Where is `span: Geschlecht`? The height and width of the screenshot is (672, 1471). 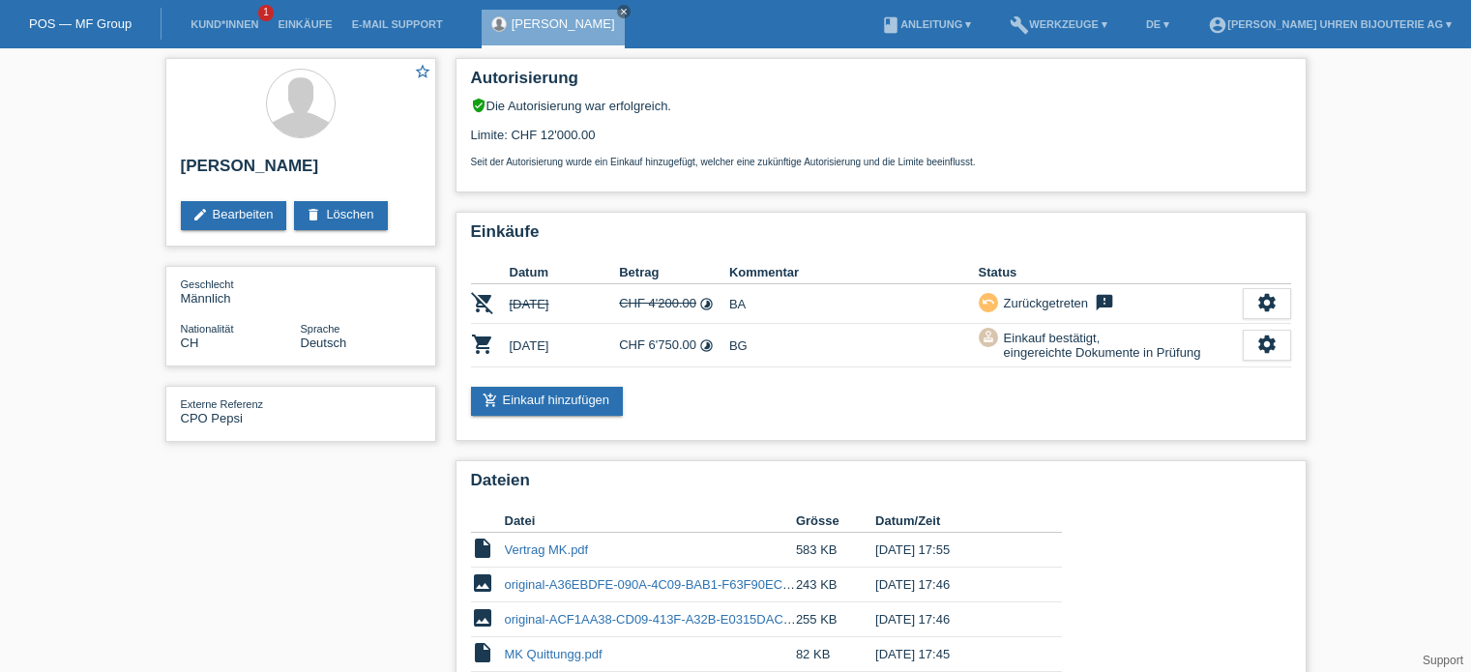 span: Geschlecht is located at coordinates (207, 284).